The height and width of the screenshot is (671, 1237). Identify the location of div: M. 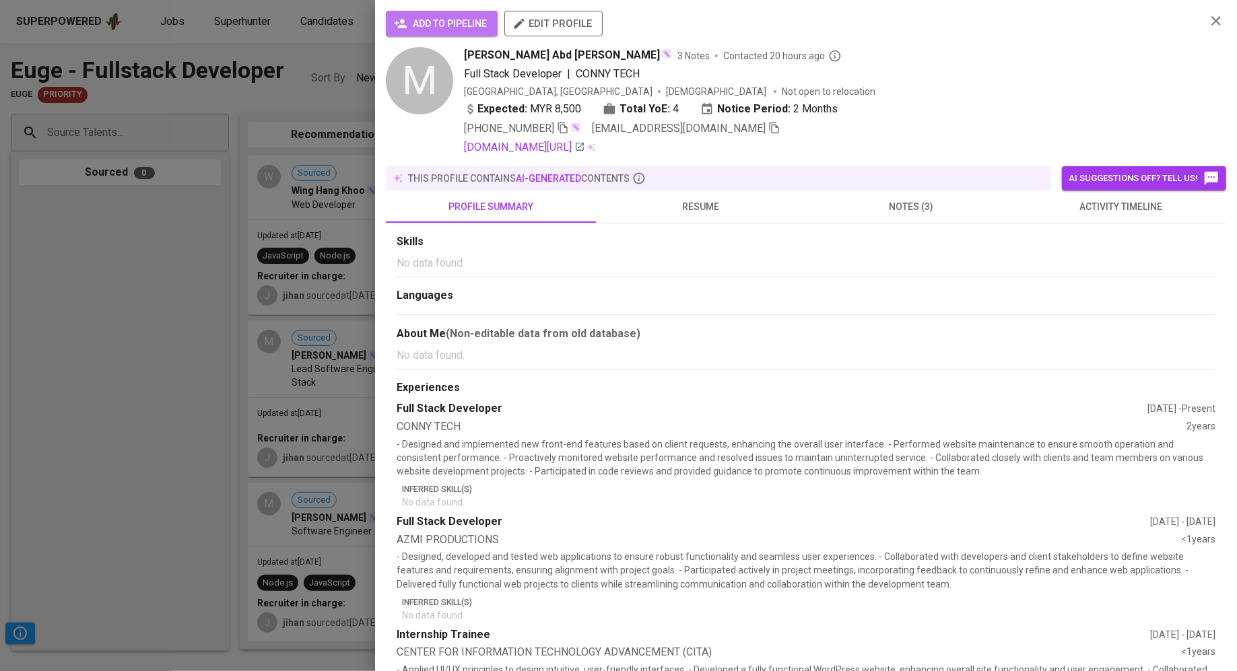
(419, 81).